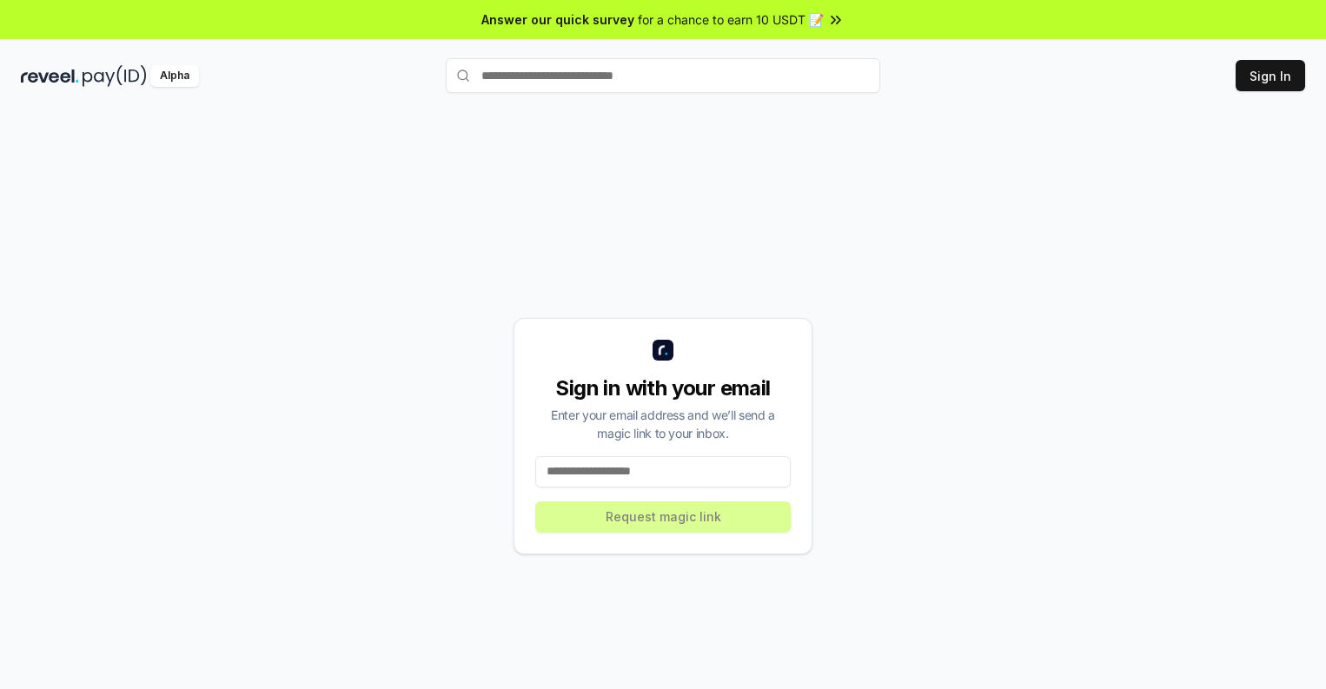  I want to click on div: Enter your email address and we’ll send a magic link to your inbox., so click(663, 424).